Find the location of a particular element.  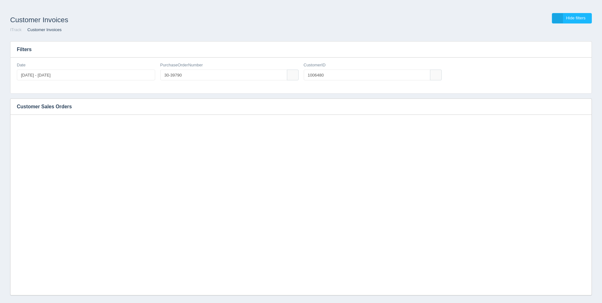

h1: Customer Invoices is located at coordinates (156, 20).